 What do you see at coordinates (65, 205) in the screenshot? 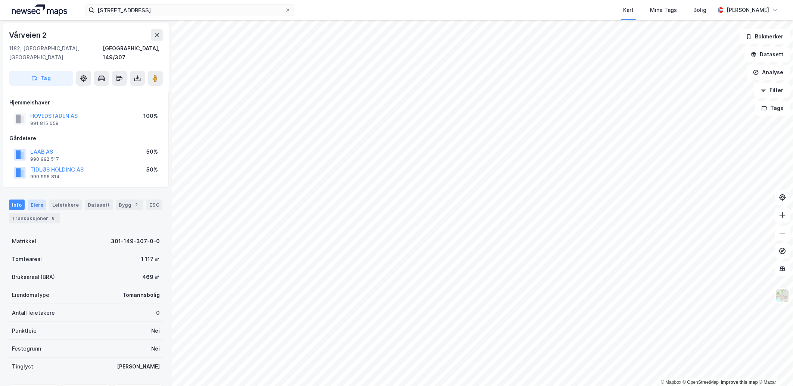
I see `div: Leietakere` at bounding box center [65, 205].